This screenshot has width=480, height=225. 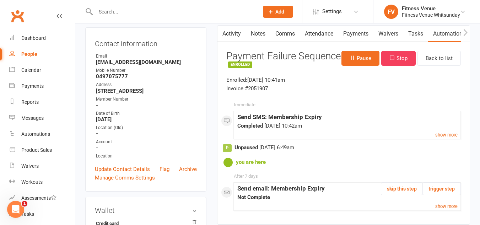 What do you see at coordinates (32, 118) in the screenshot?
I see `div: Messages` at bounding box center [32, 118].